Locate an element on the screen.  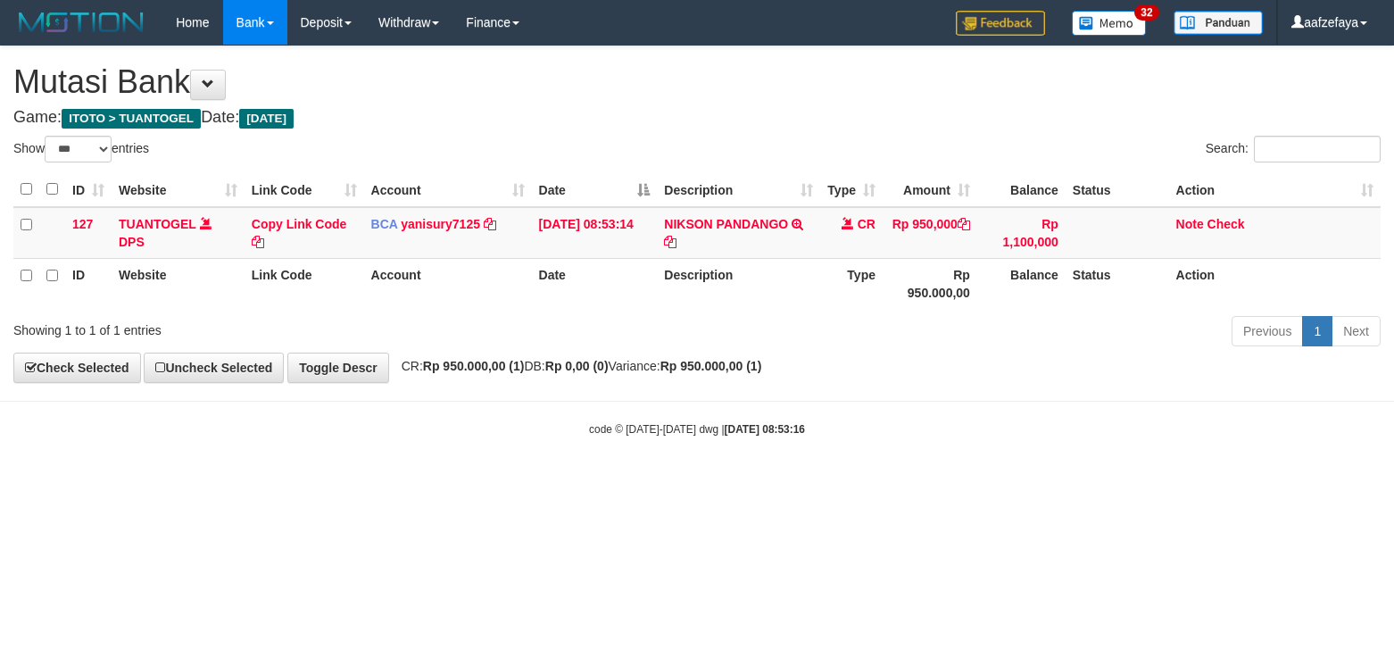
span: CR: DB: Variance: is located at coordinates (578, 366).